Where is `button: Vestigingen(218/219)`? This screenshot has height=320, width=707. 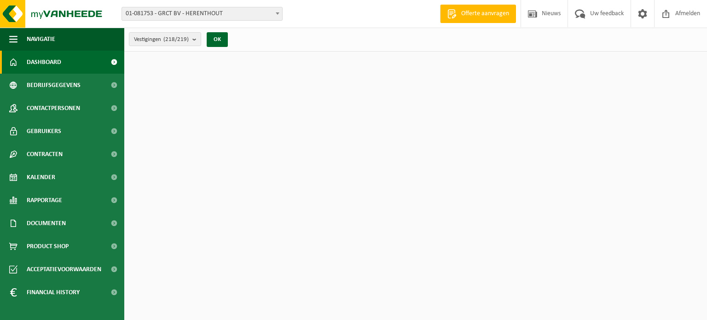 button: Vestigingen(218/219) is located at coordinates (165, 39).